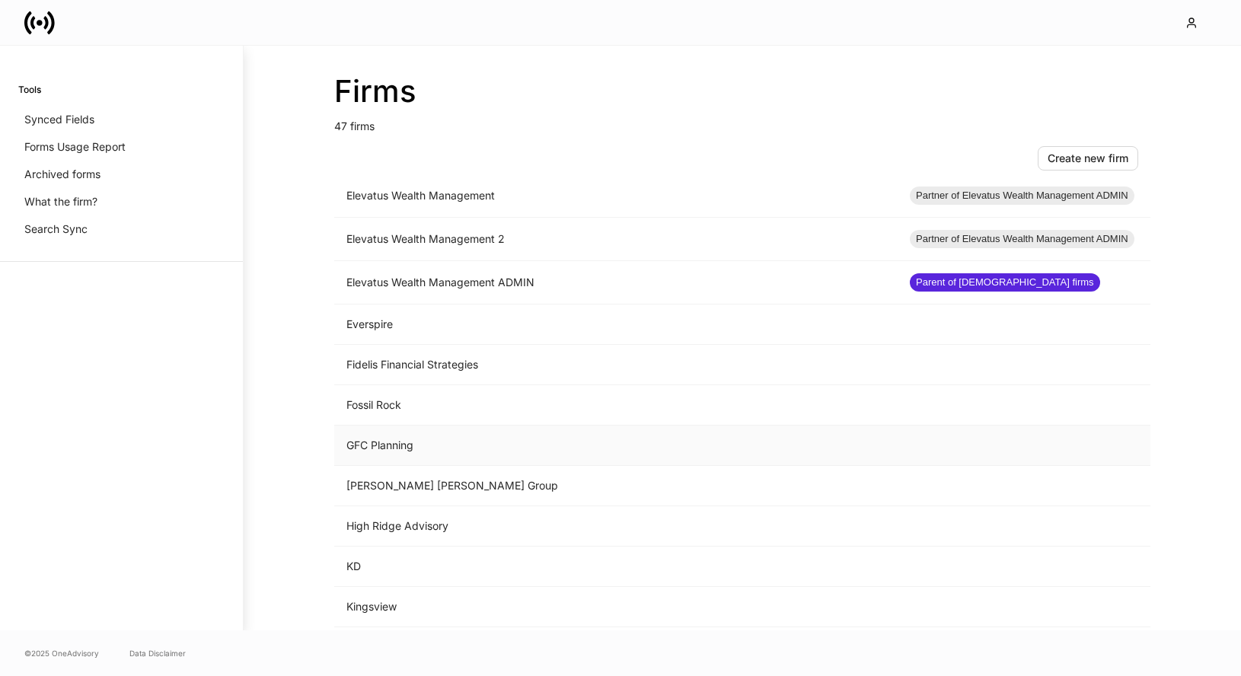  What do you see at coordinates (75, 147) in the screenshot?
I see `p: Forms Usage Report` at bounding box center [75, 147].